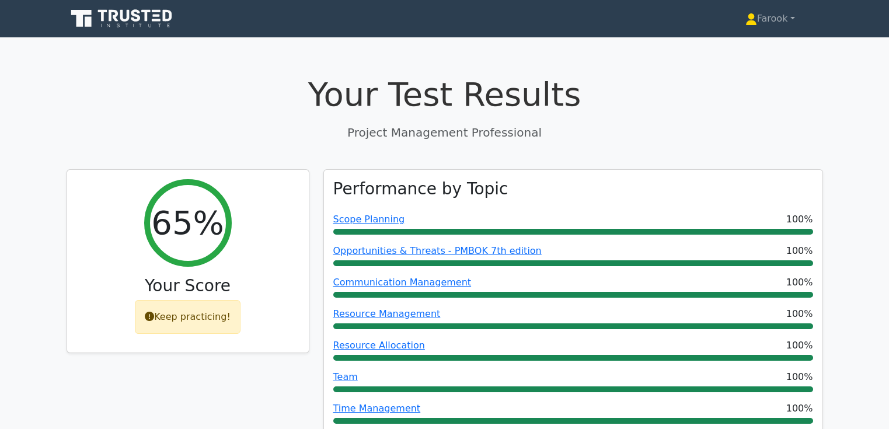 The image size is (889, 429). Describe the element at coordinates (187, 222) in the screenshot. I see `h2: 65%` at that location.